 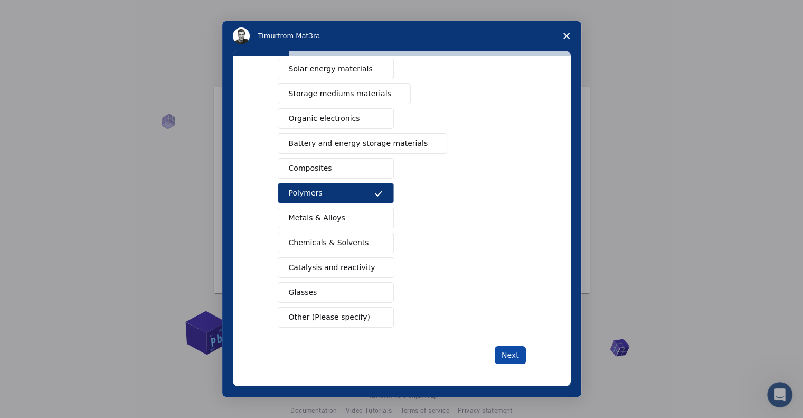 I want to click on span: Glasses, so click(x=303, y=292).